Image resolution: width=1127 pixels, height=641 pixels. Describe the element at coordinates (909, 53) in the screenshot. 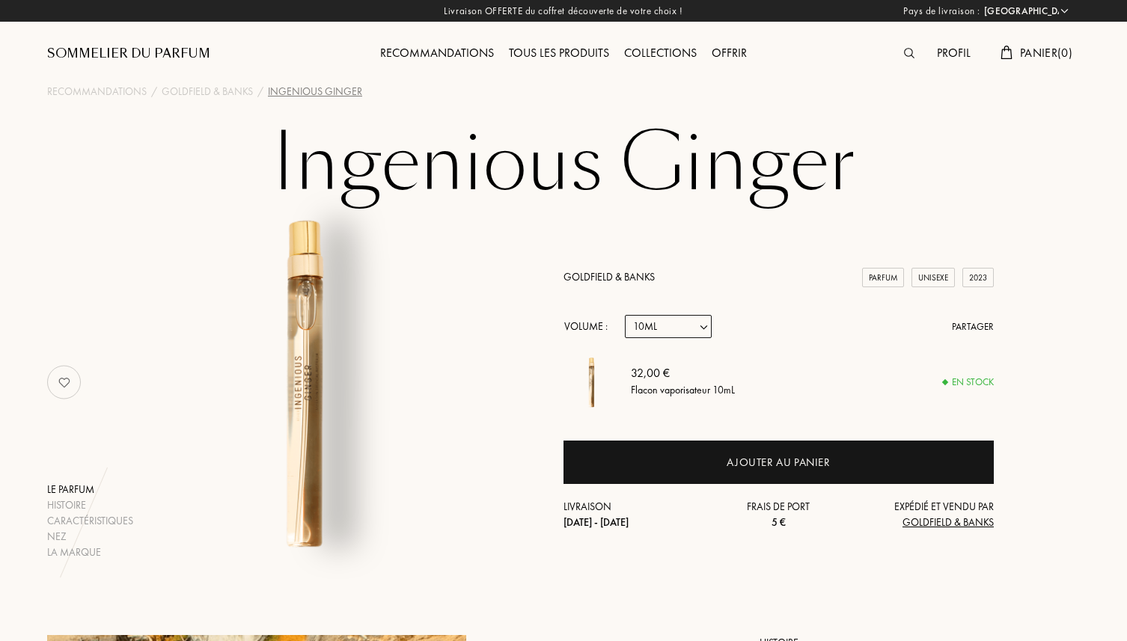

I see `img: search_icn.svg` at that location.